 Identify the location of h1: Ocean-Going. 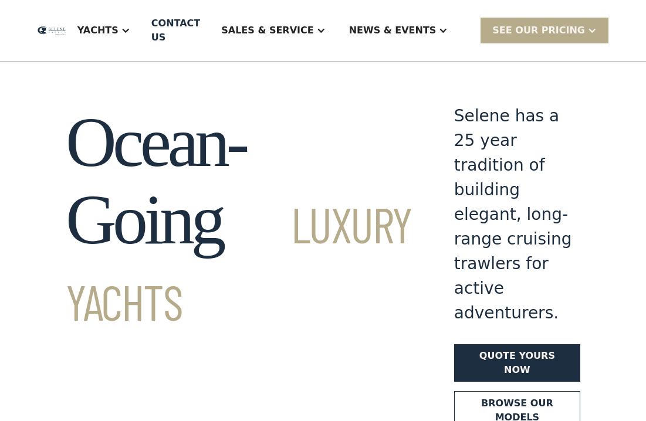
(239, 220).